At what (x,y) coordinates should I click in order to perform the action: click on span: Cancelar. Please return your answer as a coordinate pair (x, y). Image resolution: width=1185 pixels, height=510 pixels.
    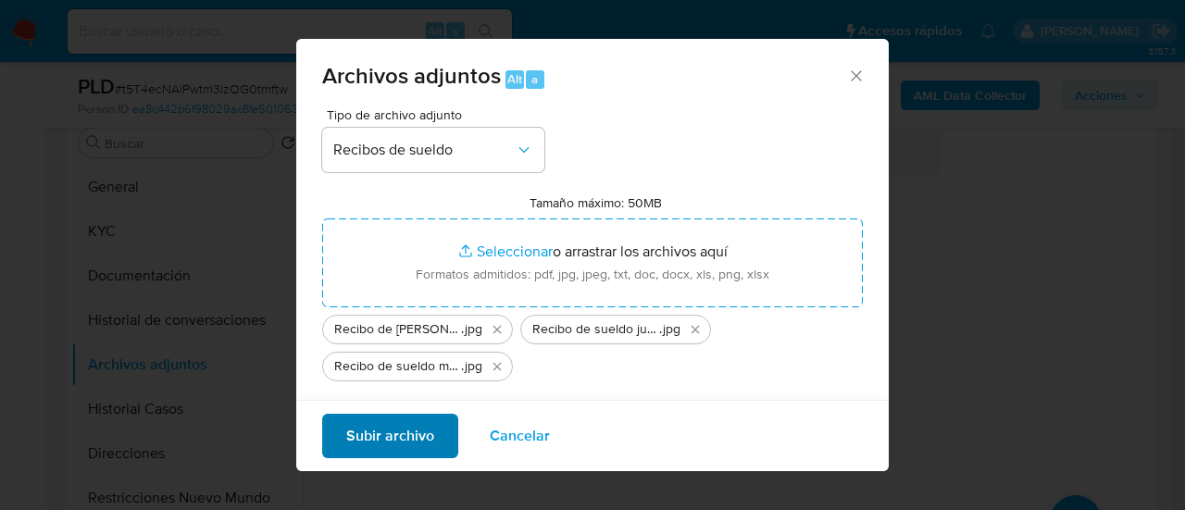
    Looking at the image, I should click on (520, 436).